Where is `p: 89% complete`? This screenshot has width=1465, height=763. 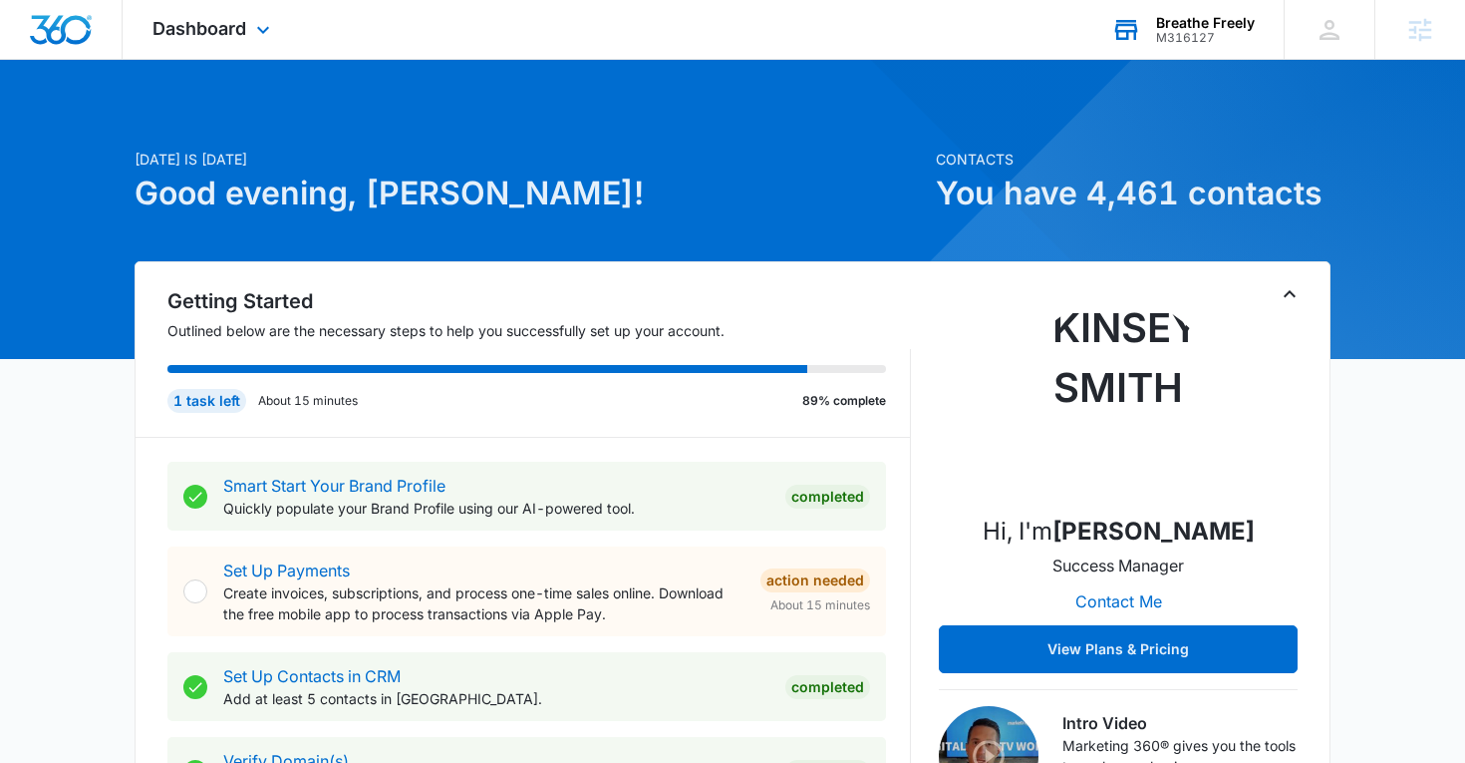 p: 89% complete is located at coordinates (844, 401).